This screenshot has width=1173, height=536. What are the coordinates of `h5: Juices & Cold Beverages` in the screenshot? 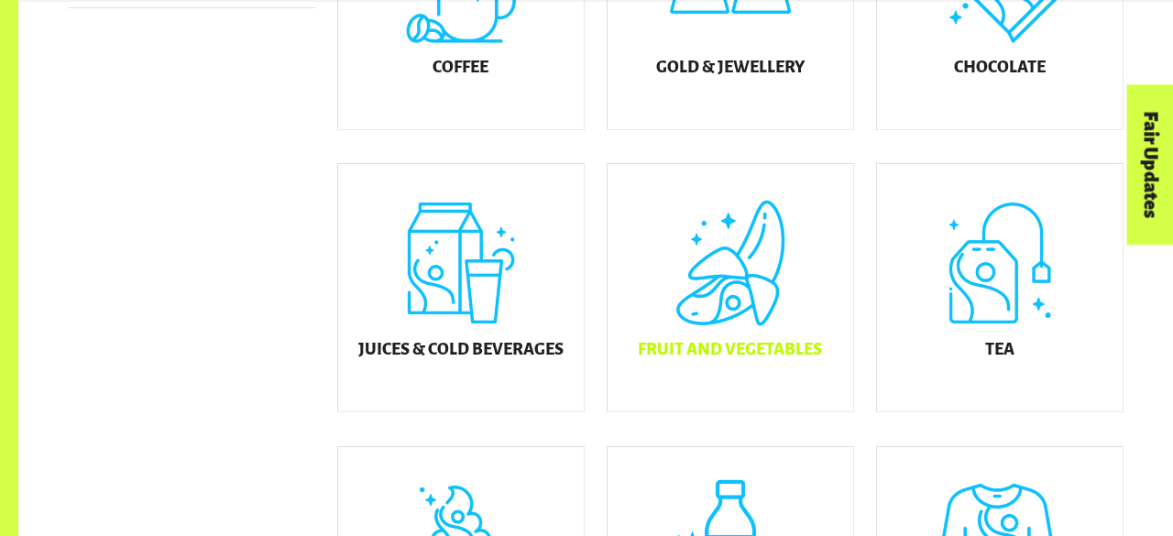 It's located at (461, 350).